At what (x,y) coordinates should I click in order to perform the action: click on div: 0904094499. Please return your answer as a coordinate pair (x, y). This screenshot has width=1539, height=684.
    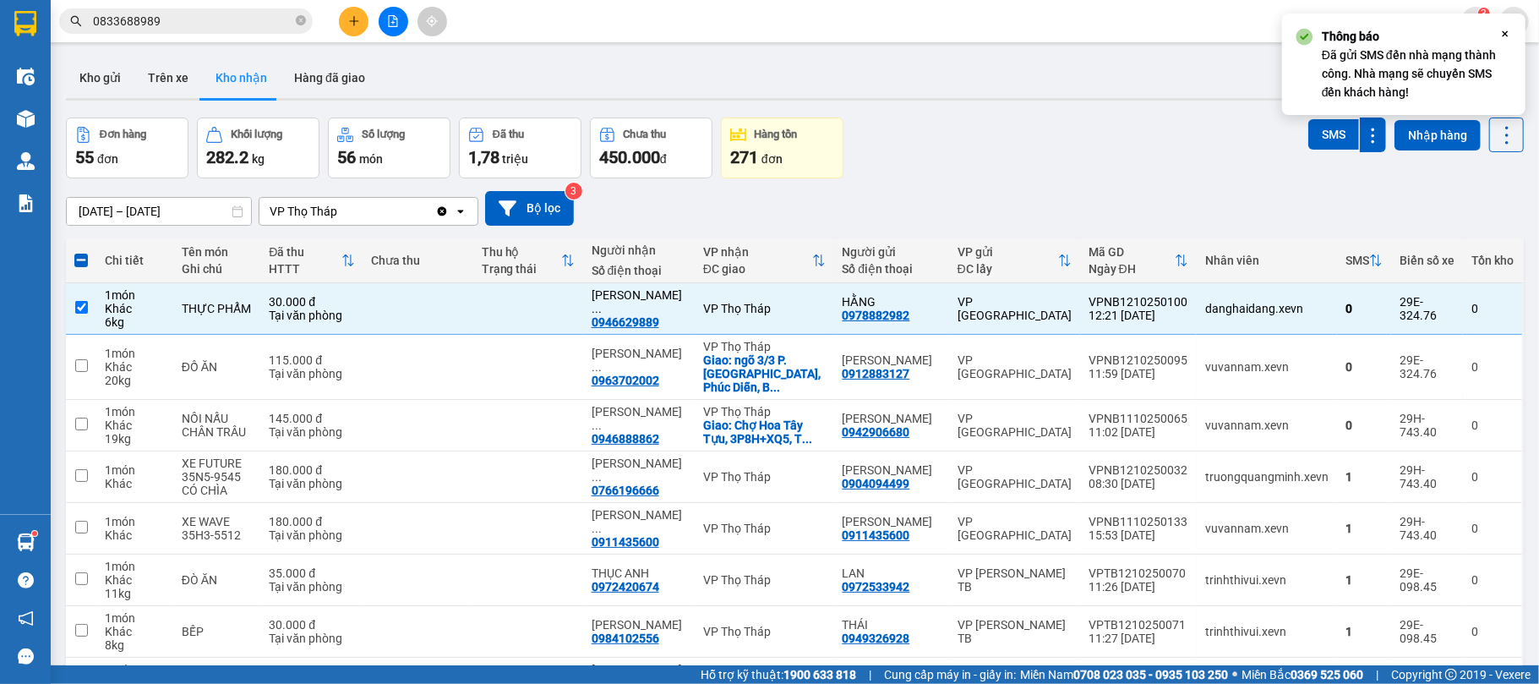
    Looking at the image, I should click on (876, 483).